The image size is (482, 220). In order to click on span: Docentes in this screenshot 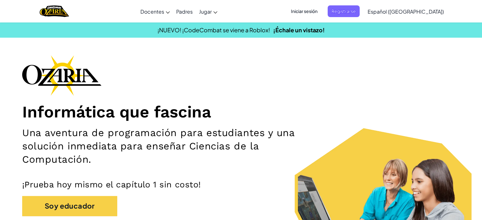, I will do `click(152, 11)`.